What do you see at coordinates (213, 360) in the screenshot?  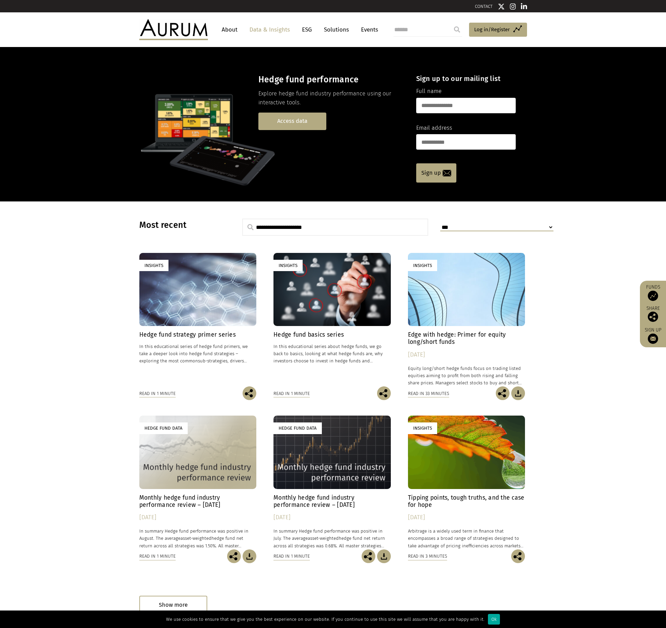 I see `span: sub-strategies` at bounding box center [213, 360].